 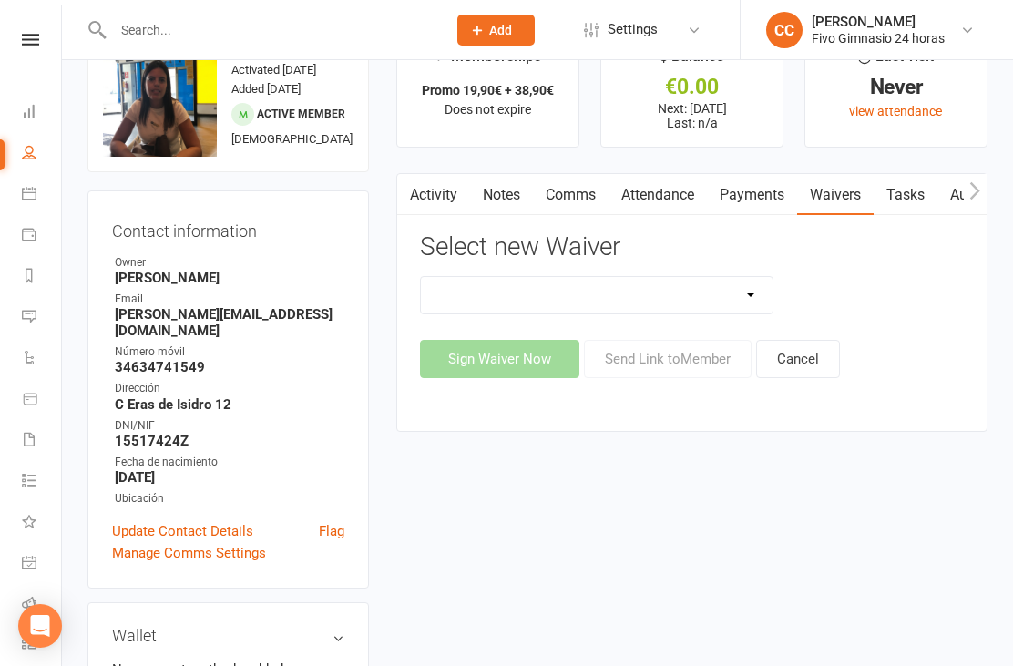 I want to click on a: Roll call kiosk mode, so click(x=42, y=605).